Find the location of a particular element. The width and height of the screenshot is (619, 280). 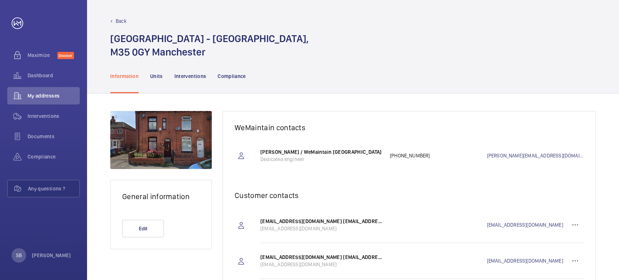

span: Interventions is located at coordinates (54, 116).